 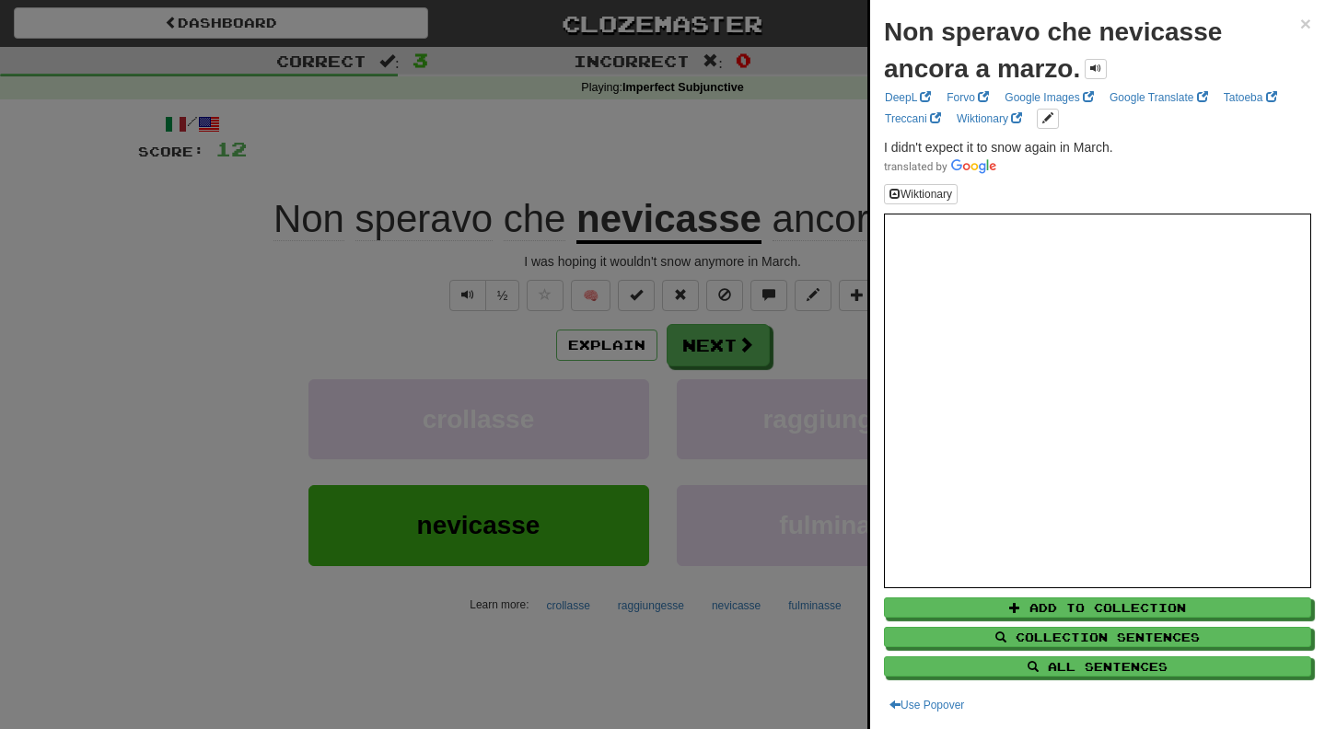 I want to click on a: Google Images, so click(x=1049, y=98).